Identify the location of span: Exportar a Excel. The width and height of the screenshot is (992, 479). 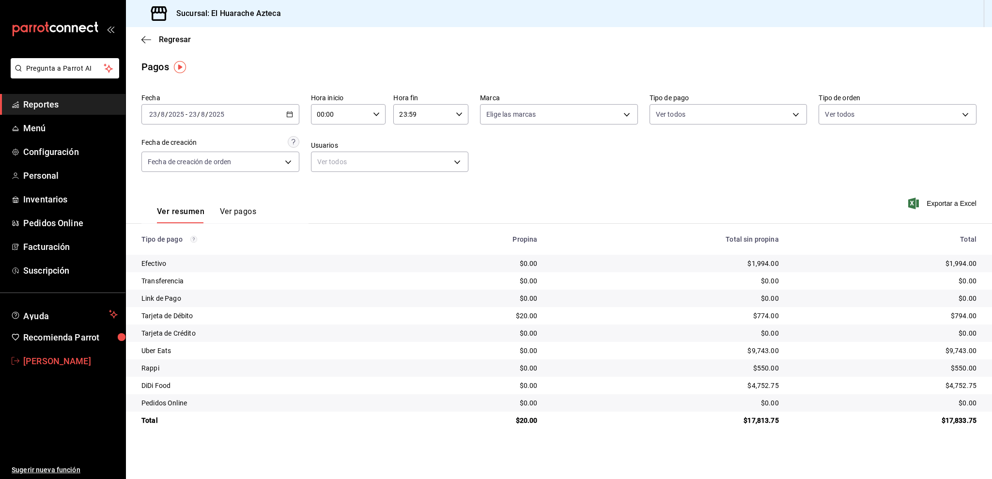
(943, 203).